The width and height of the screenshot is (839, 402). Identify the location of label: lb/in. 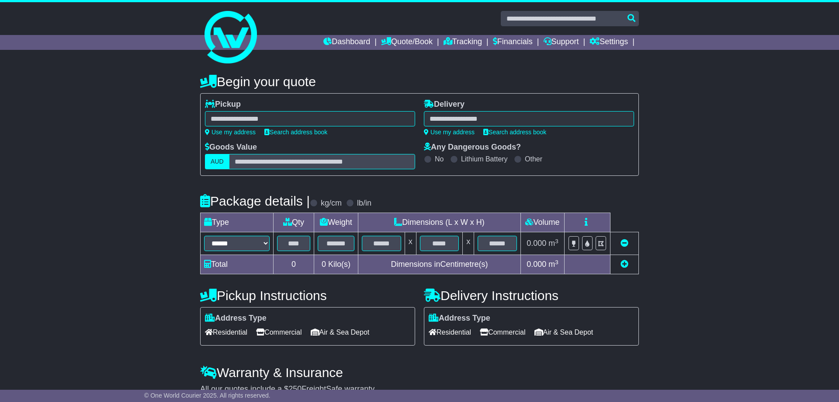
(364, 203).